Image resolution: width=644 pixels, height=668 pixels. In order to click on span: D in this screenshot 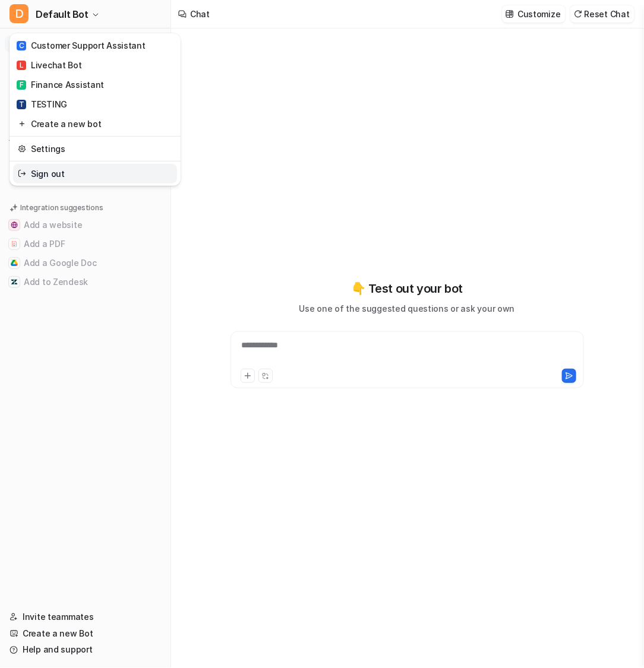, I will do `click(19, 14)`.